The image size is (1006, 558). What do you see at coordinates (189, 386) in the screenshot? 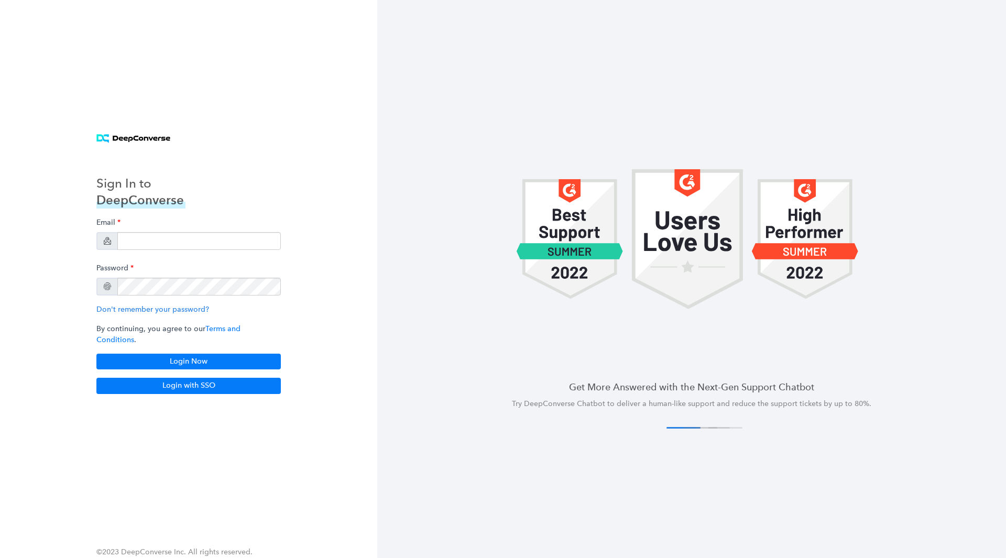
I see `button: Login with SSO` at bounding box center [189, 386].